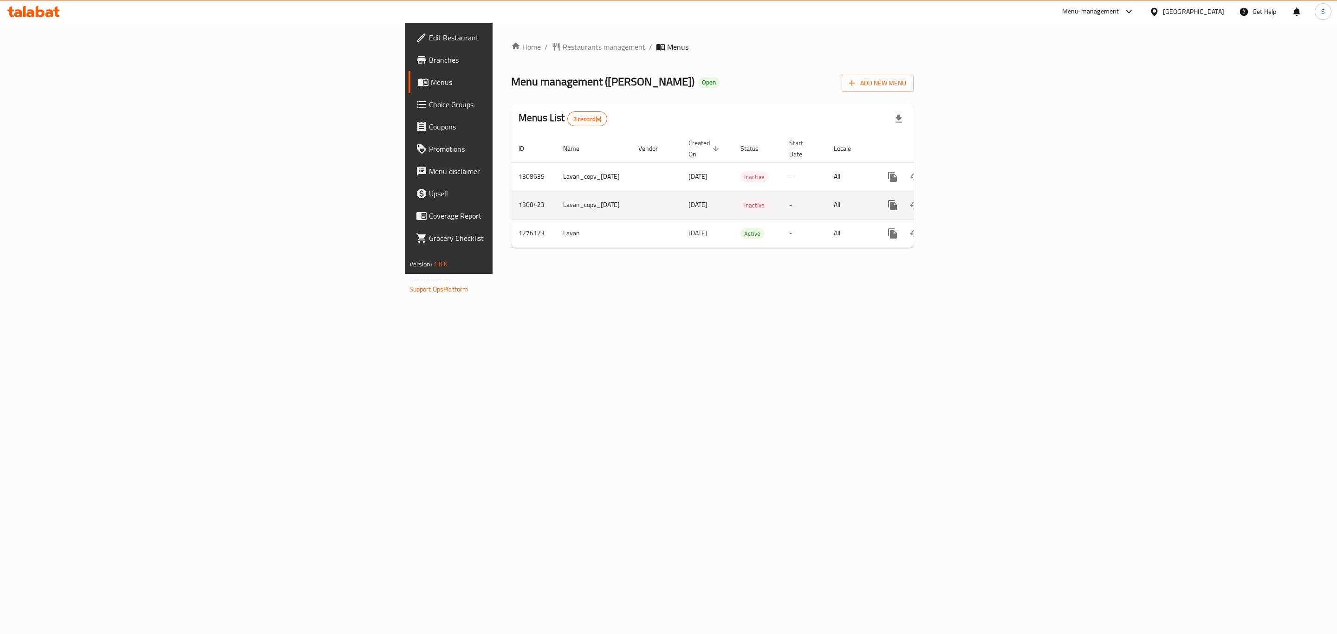 The image size is (1337, 634). I want to click on h2: Menus List, so click(563, 118).